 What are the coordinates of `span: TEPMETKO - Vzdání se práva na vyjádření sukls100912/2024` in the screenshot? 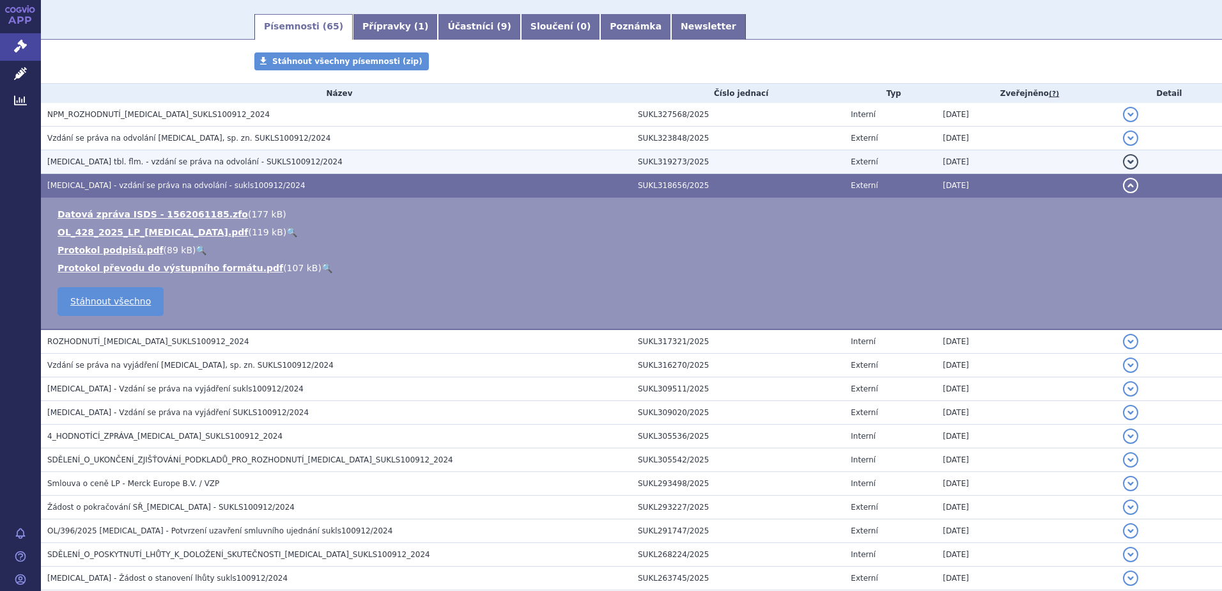 It's located at (175, 389).